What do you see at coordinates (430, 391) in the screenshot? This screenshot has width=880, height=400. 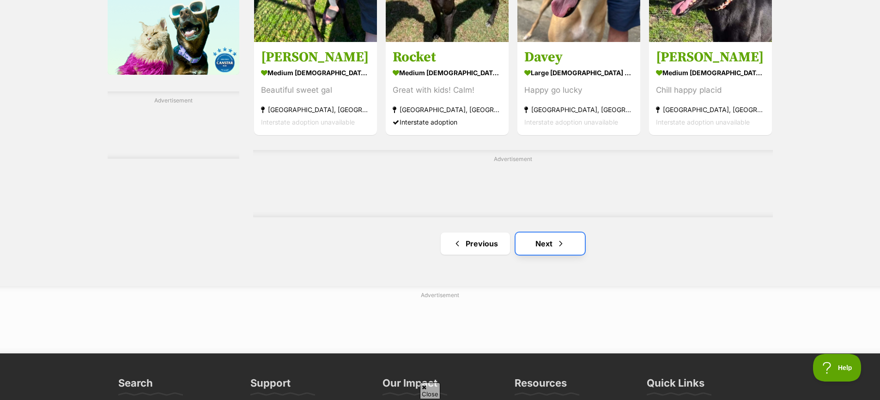 I see `span: Close` at bounding box center [430, 391].